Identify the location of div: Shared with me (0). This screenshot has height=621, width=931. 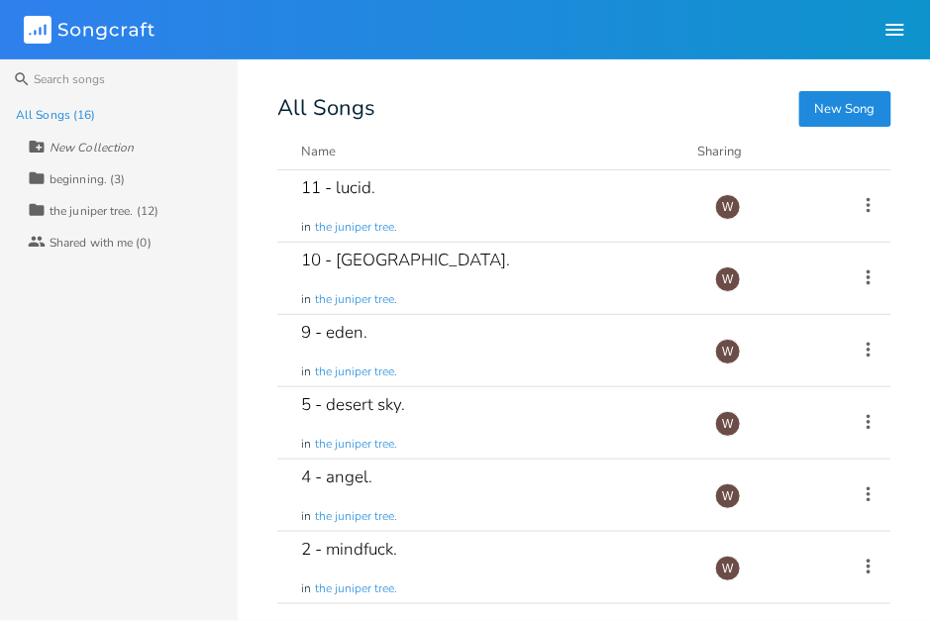
(100, 243).